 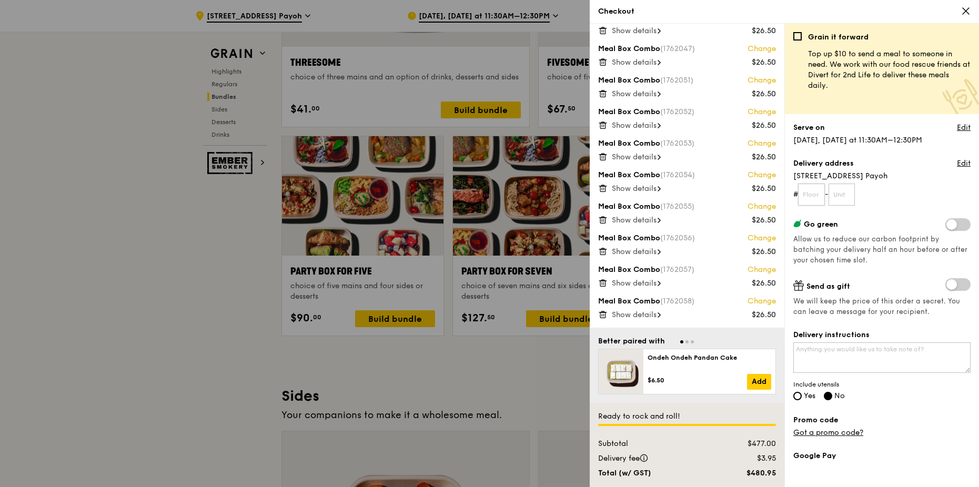 I want to click on span: Yes, so click(x=810, y=396).